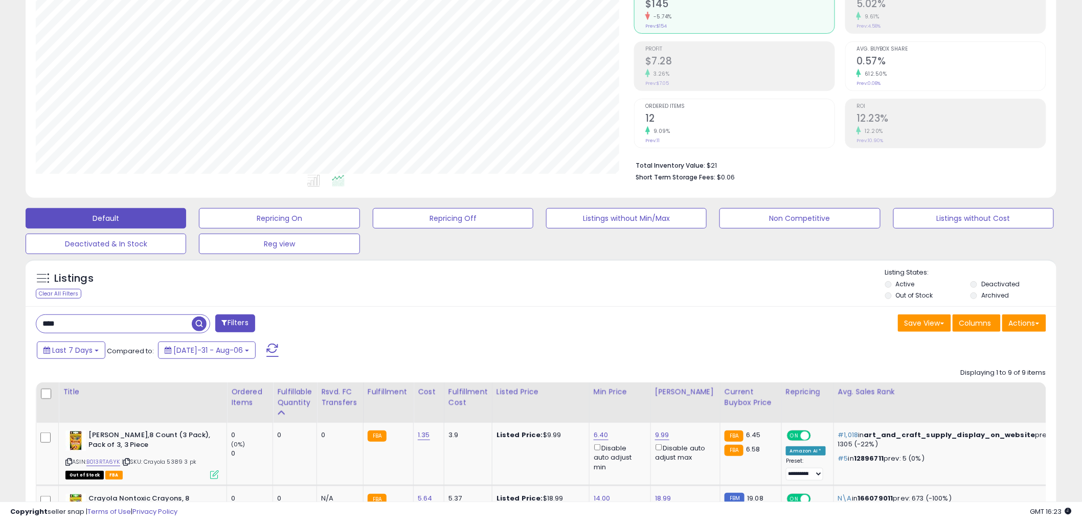 This screenshot has width=1082, height=522. I want to click on small: 612.50%, so click(874, 74).